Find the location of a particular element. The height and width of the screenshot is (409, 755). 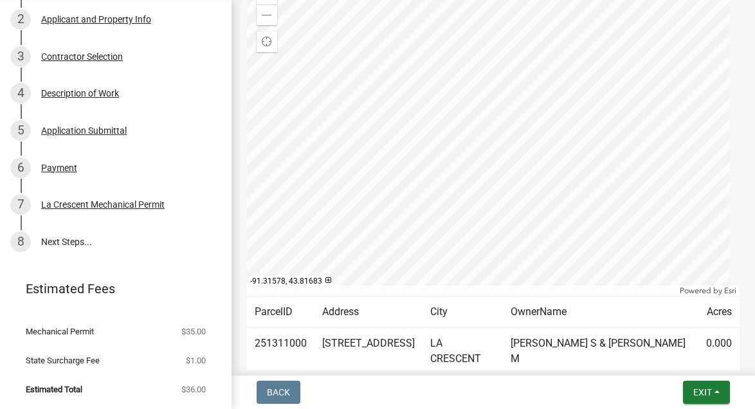

div: Find my location is located at coordinates (267, 42).